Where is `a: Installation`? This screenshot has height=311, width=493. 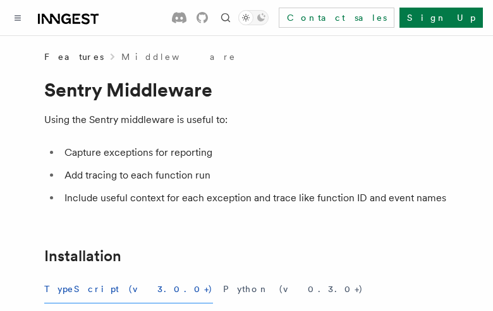 a: Installation is located at coordinates (83, 256).